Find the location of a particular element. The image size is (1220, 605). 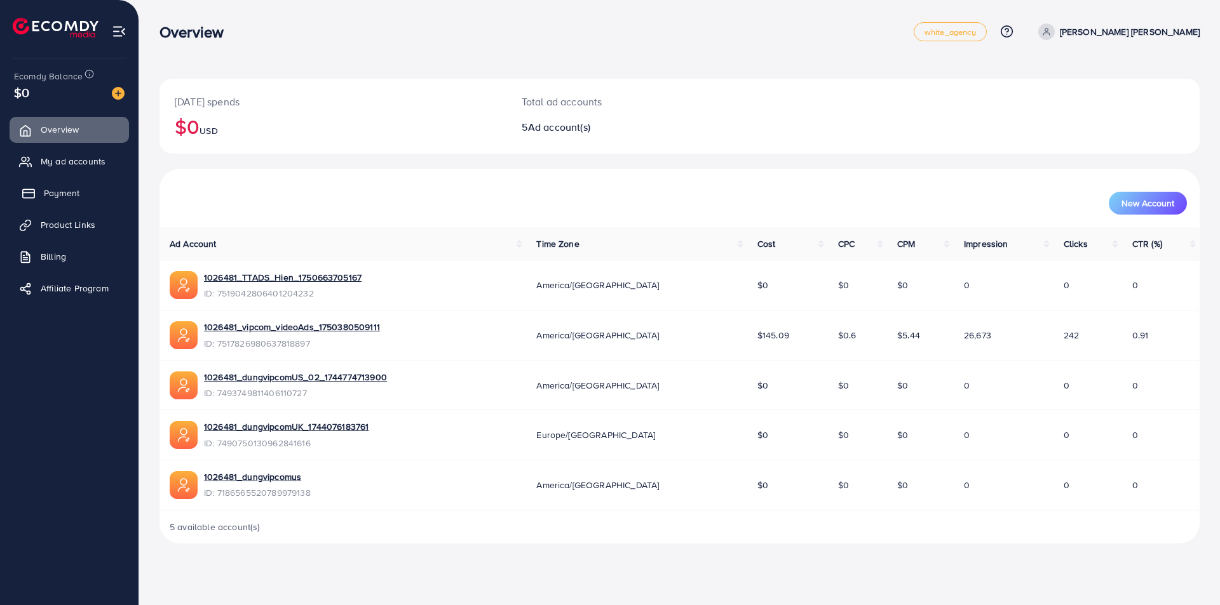

span: Impression is located at coordinates (986, 244).